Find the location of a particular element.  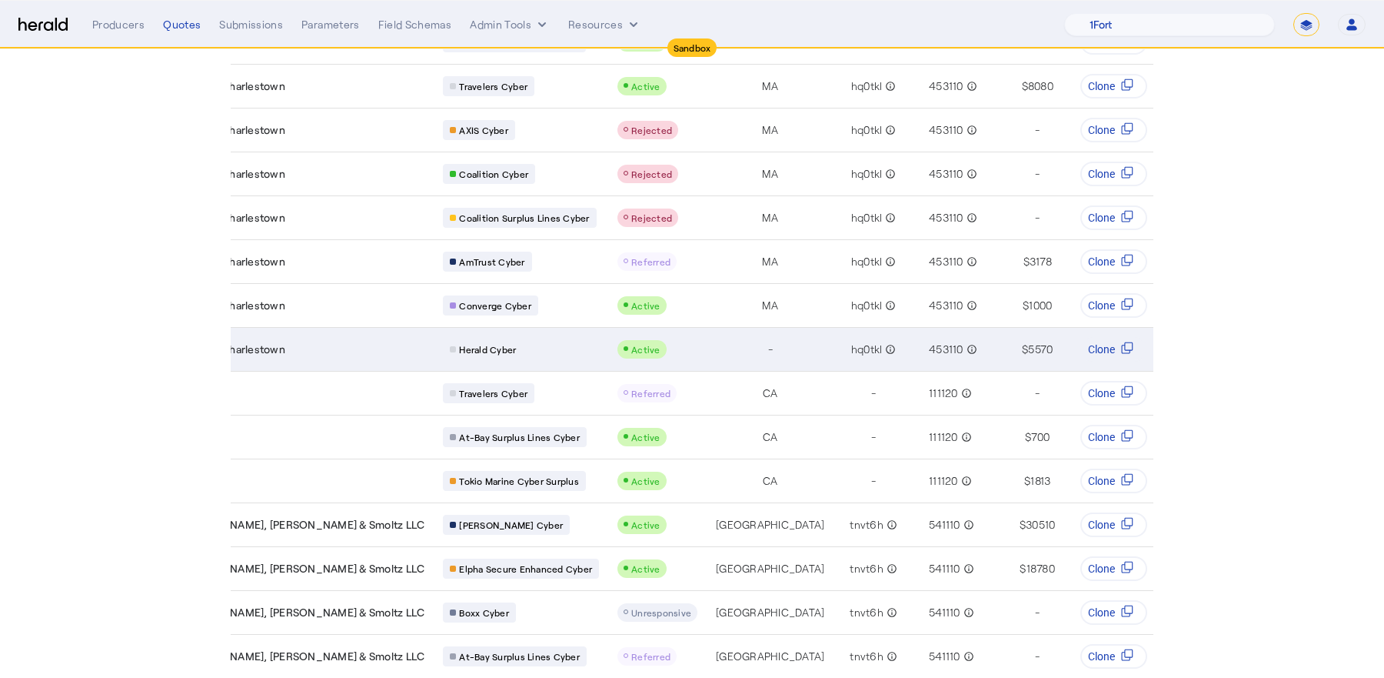

div: Sandbox is located at coordinates (692, 48).